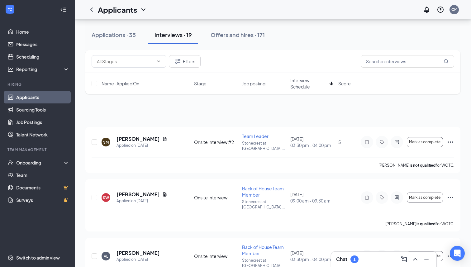 The height and width of the screenshot is (267, 471). Describe the element at coordinates (253, 83) in the screenshot. I see `span: Job posting` at that location.